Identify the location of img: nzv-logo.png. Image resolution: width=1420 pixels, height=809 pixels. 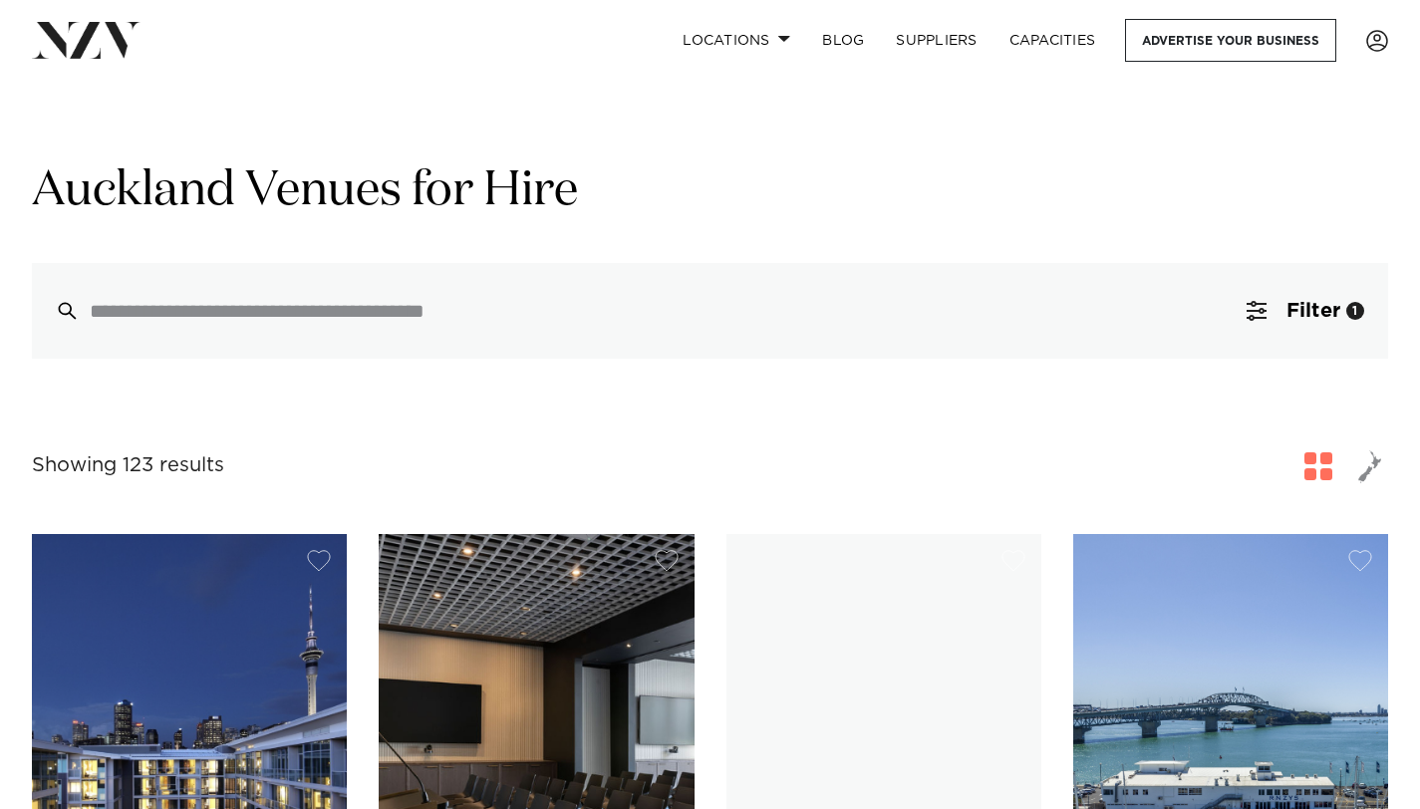
(86, 40).